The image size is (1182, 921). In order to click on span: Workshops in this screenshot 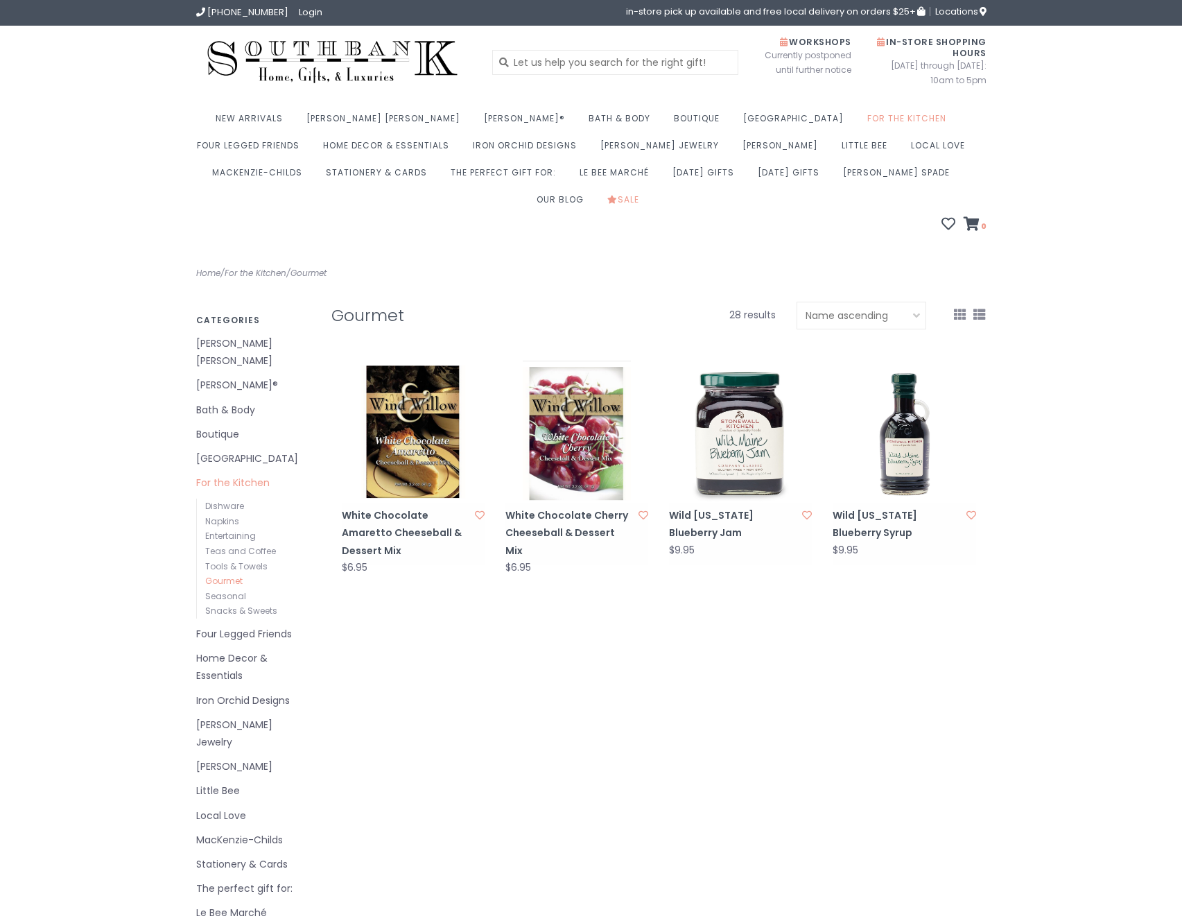, I will do `click(816, 42)`.